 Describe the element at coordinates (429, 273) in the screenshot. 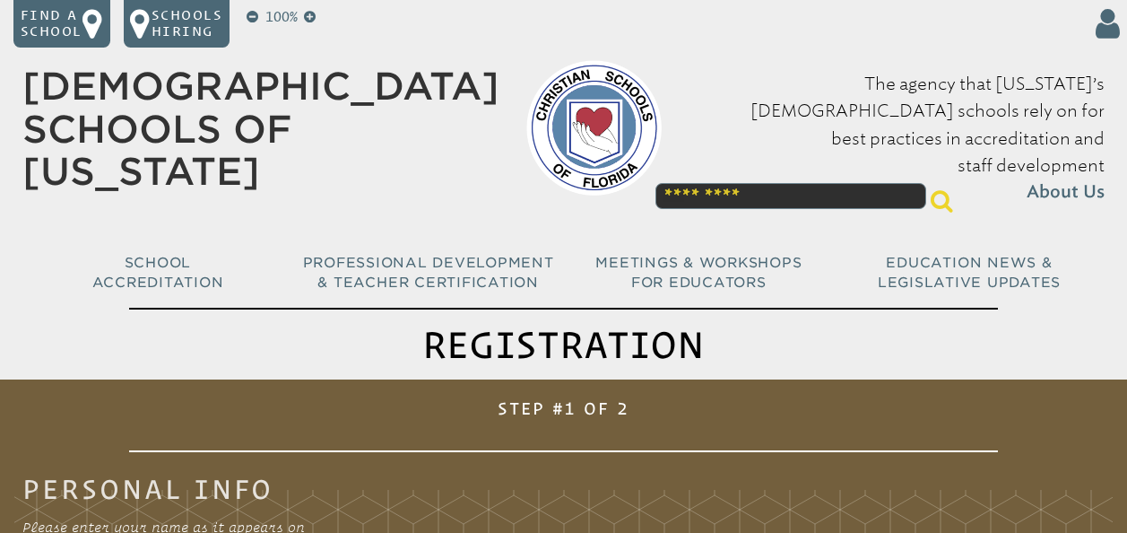

I see `span: Professional Development & Teacher Certification` at that location.